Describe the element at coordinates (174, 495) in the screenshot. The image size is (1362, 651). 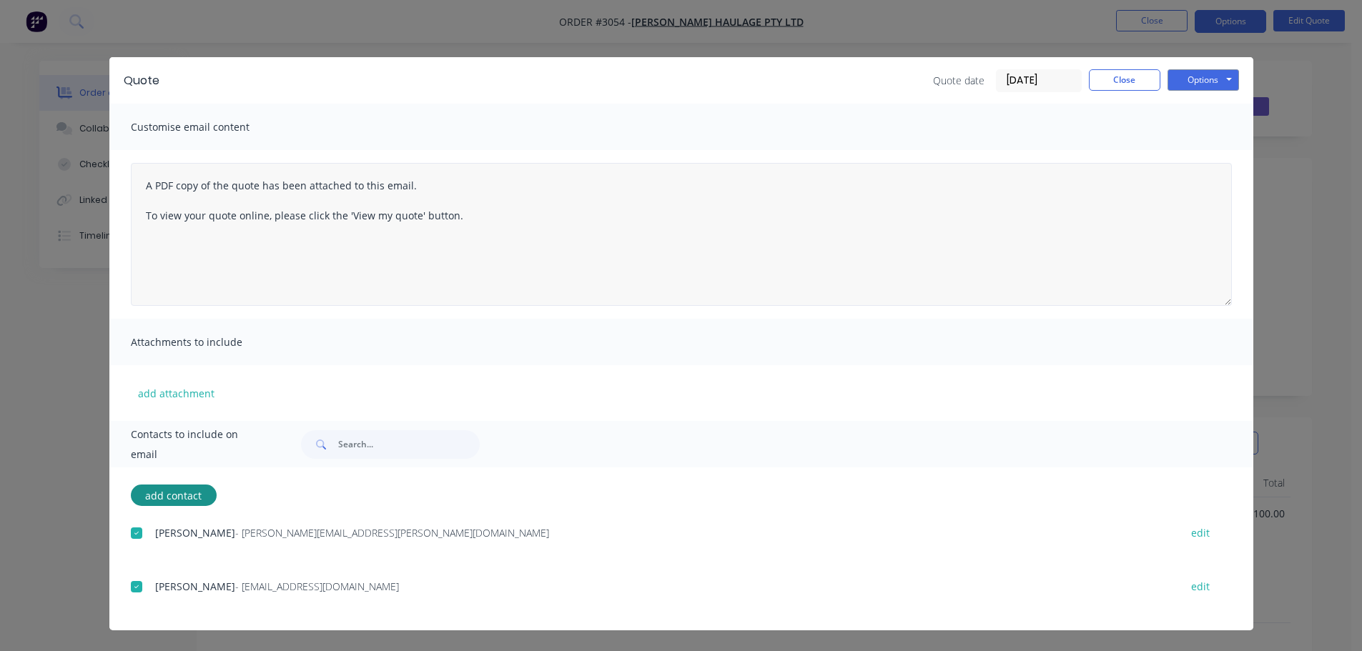
I see `button: add contact` at that location.